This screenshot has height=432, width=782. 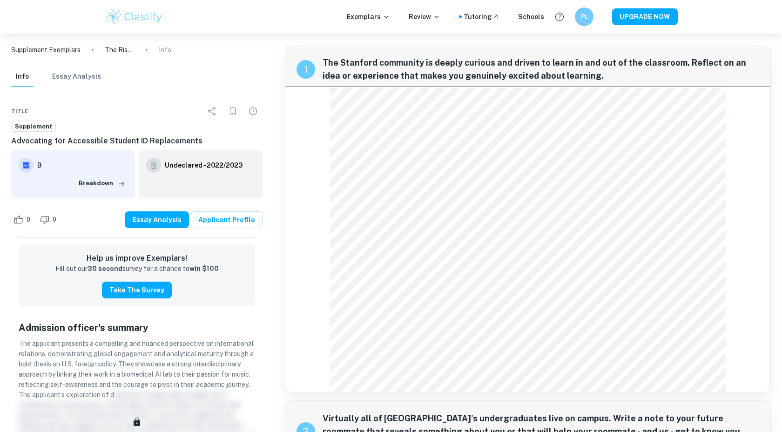 What do you see at coordinates (253, 111) in the screenshot?
I see `div: Report issue` at bounding box center [253, 111].